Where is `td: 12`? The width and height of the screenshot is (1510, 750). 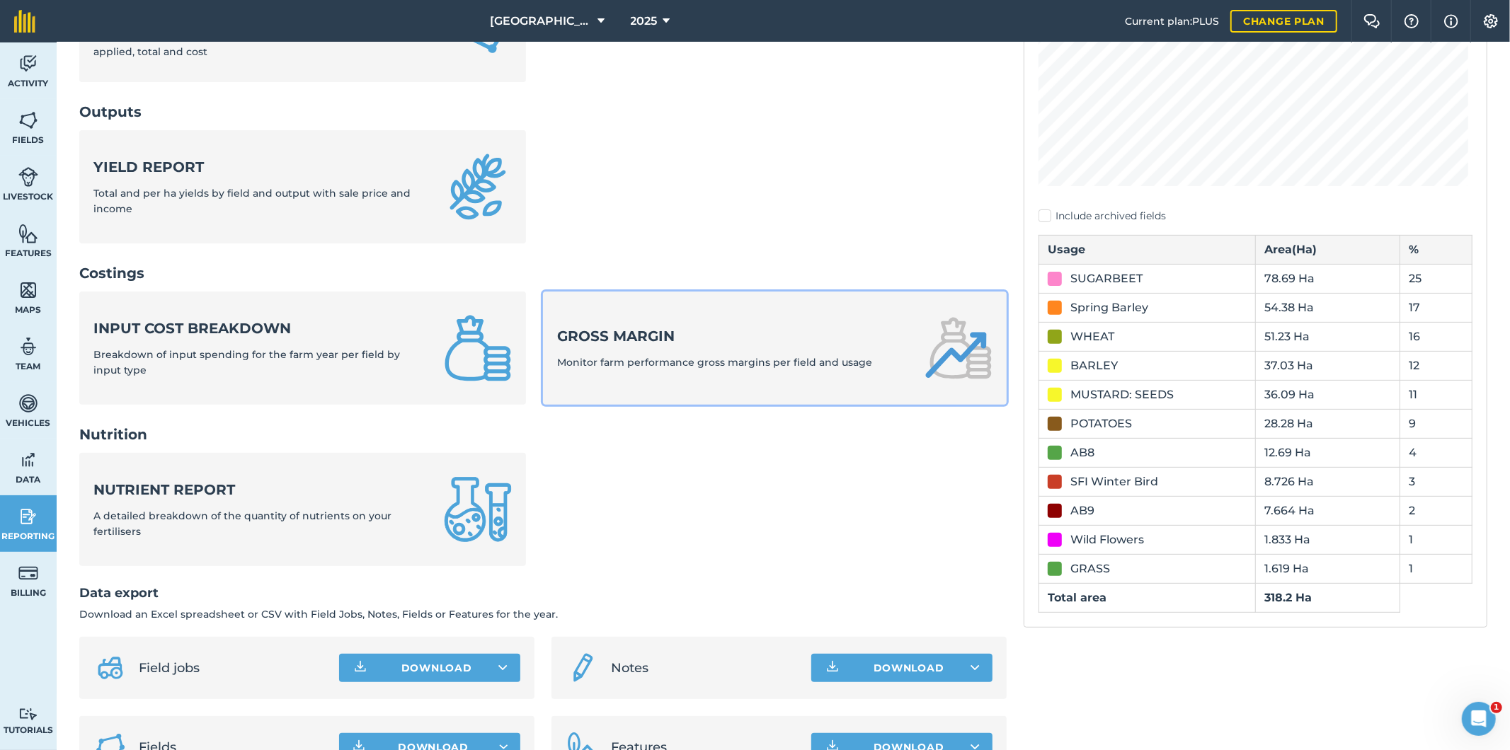
td: 12 is located at coordinates (1436, 365).